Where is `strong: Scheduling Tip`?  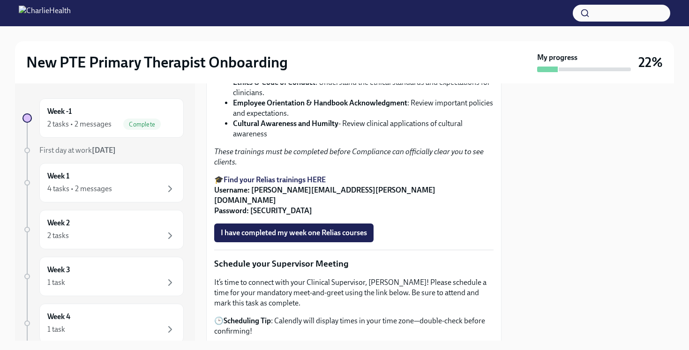
strong: Scheduling Tip is located at coordinates (247, 321).